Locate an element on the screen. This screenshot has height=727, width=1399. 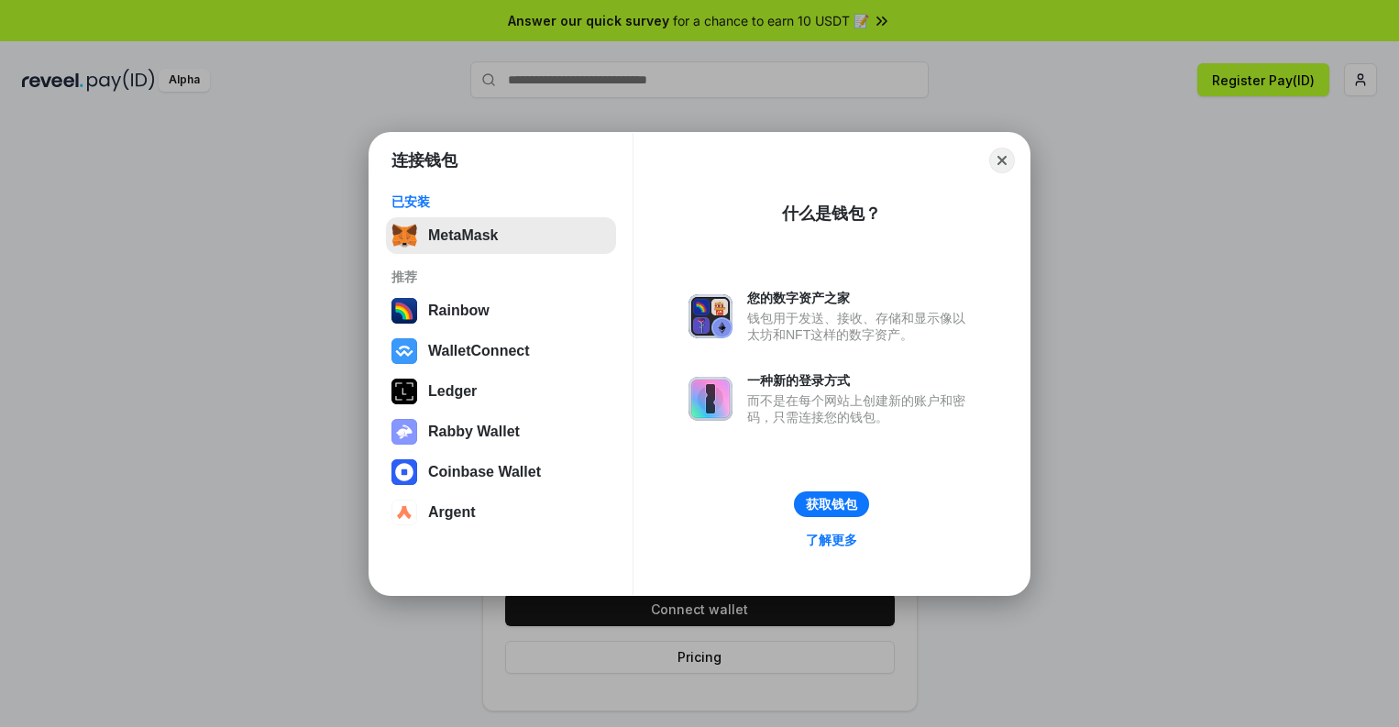
button: Rainbow is located at coordinates (501, 311).